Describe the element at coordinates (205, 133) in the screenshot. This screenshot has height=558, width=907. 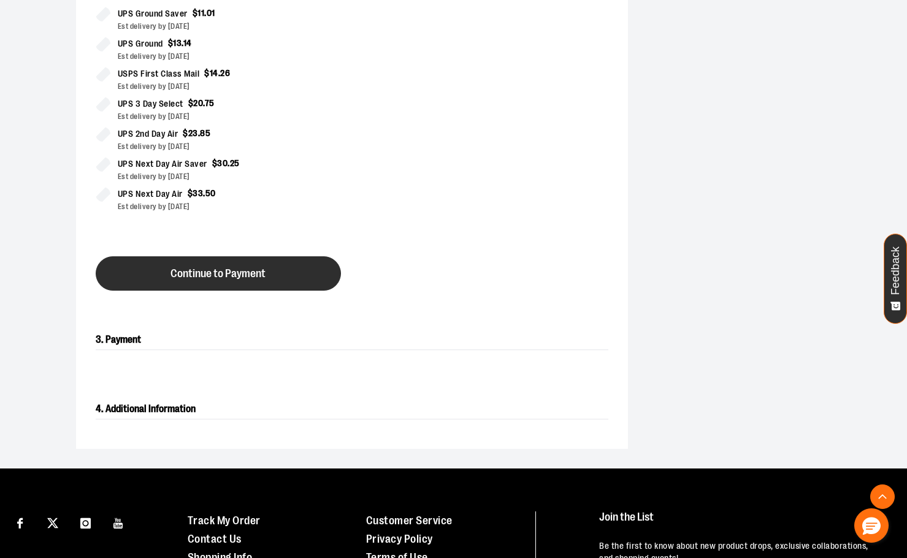
I see `span: 85` at that location.